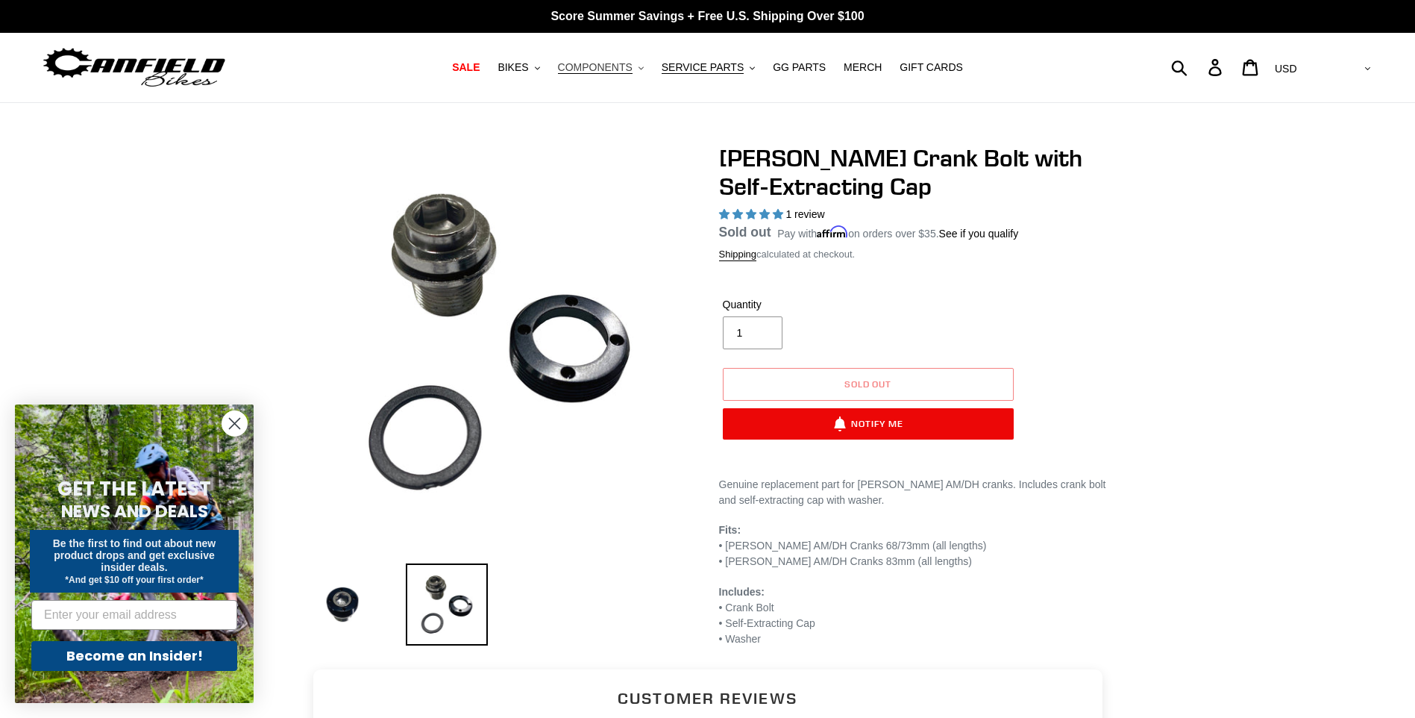  Describe the element at coordinates (134, 511) in the screenshot. I see `span: NEWS AND DEALS` at that location.